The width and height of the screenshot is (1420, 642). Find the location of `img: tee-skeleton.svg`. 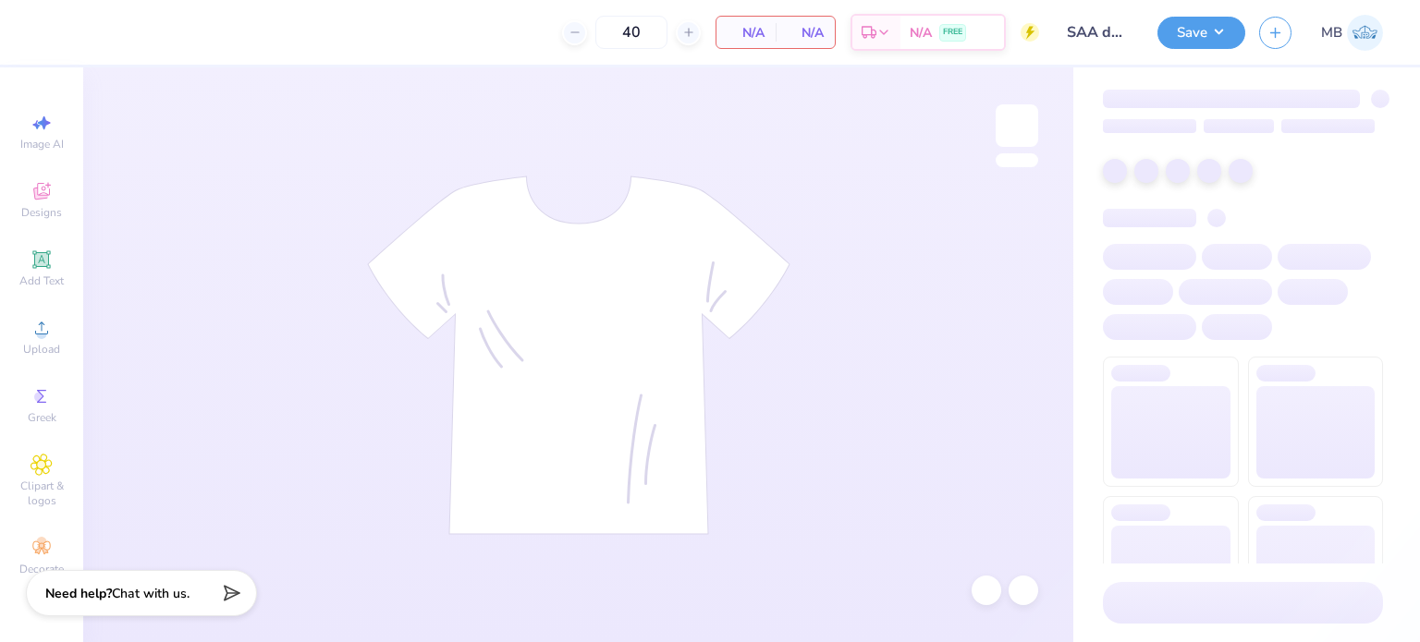

img: tee-skeleton.svg is located at coordinates (579, 355).